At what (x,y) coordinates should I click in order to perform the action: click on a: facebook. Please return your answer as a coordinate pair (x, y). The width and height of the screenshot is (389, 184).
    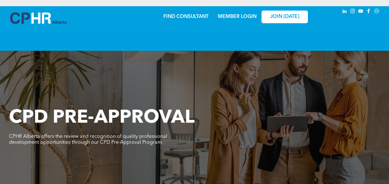
    Looking at the image, I should click on (369, 12).